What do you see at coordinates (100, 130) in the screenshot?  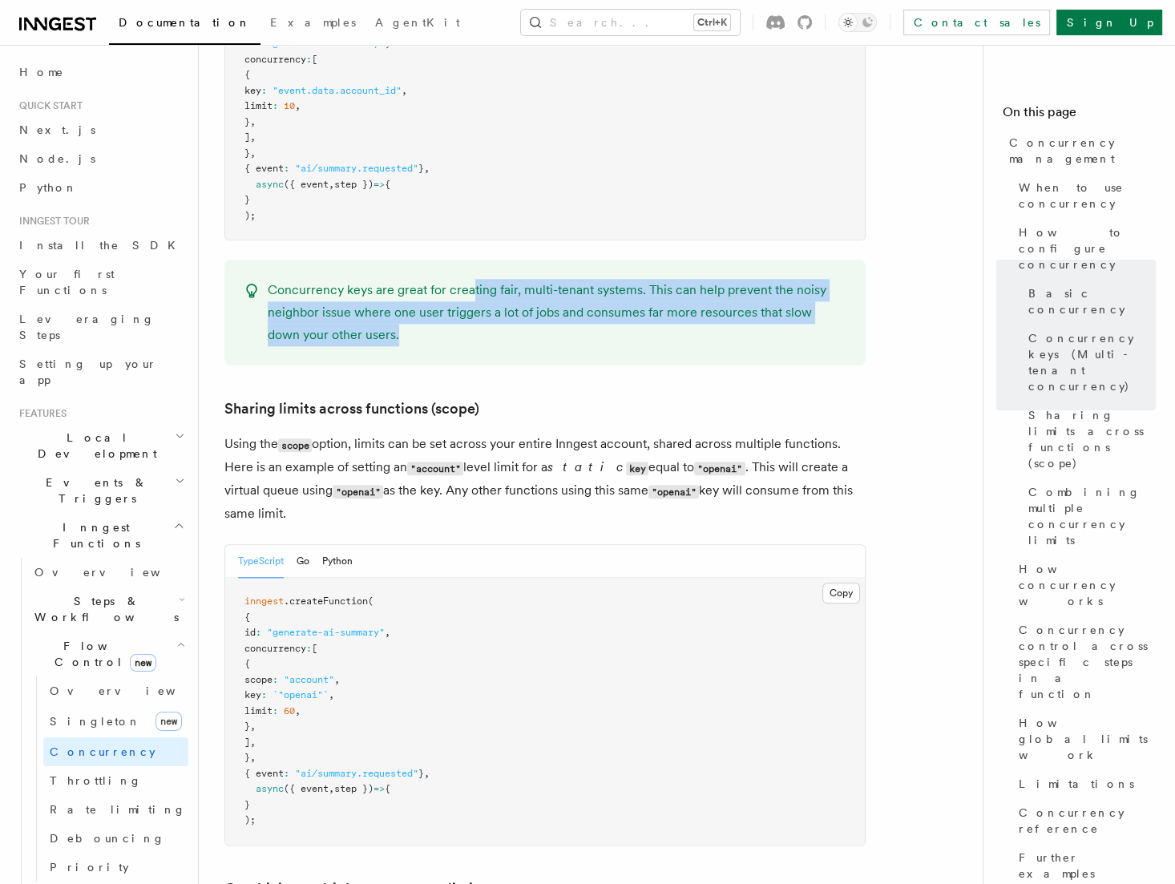 I see `a: Next.js` at bounding box center [100, 130].